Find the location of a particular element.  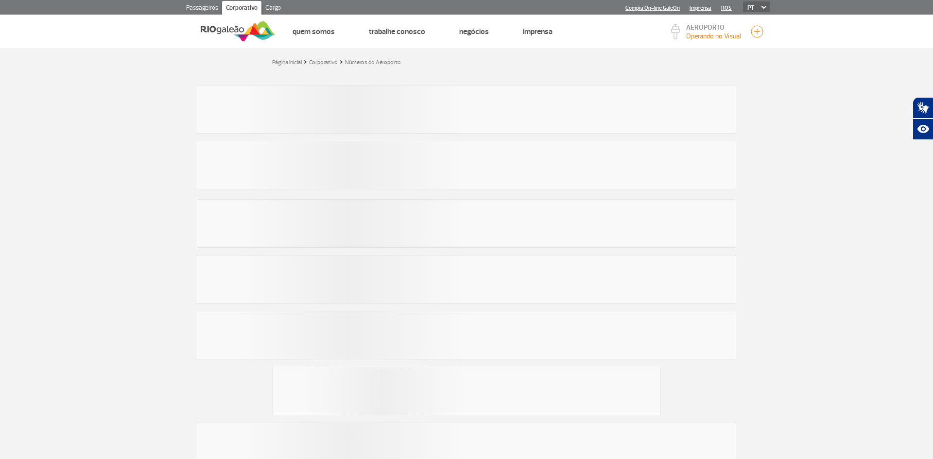

a: Passageiros is located at coordinates (202, 9).